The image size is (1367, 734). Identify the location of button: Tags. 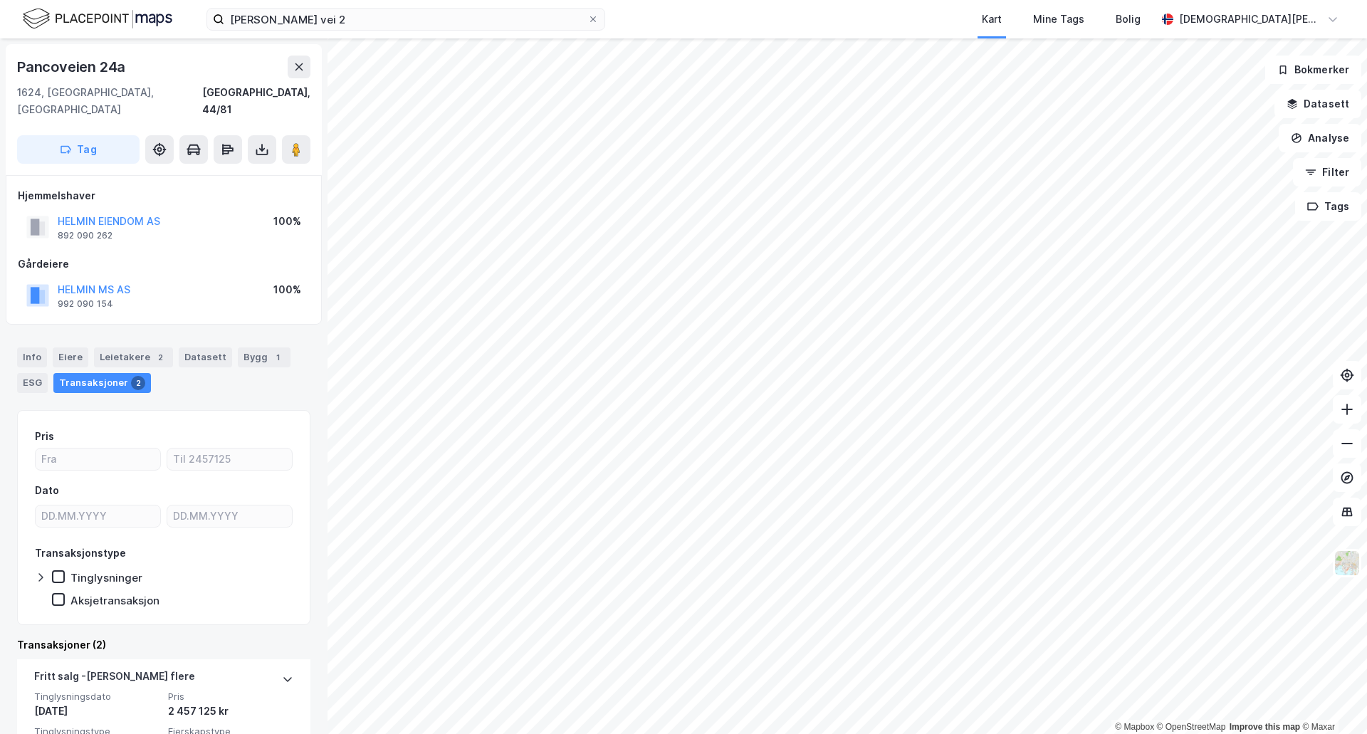
(1328, 206).